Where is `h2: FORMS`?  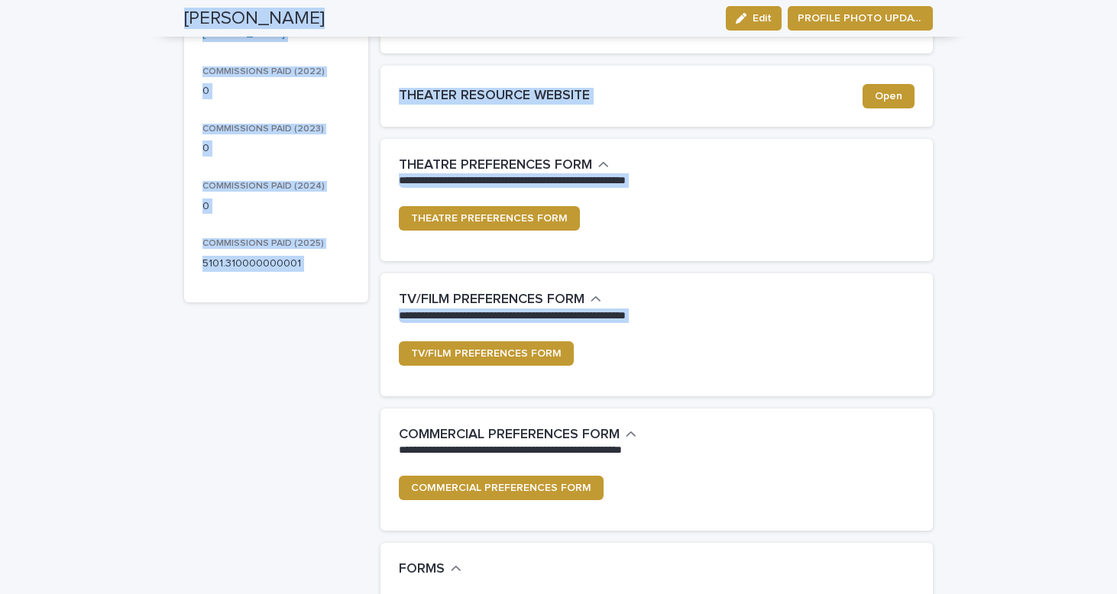 h2: FORMS is located at coordinates (422, 570).